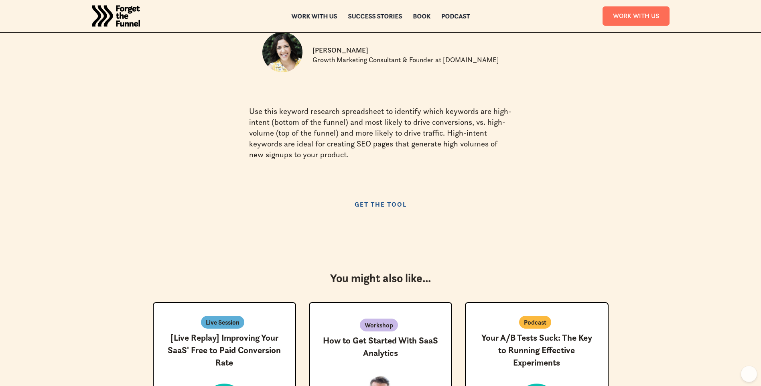 The width and height of the screenshot is (761, 386). What do you see at coordinates (422, 16) in the screenshot?
I see `div: Book` at bounding box center [422, 16].